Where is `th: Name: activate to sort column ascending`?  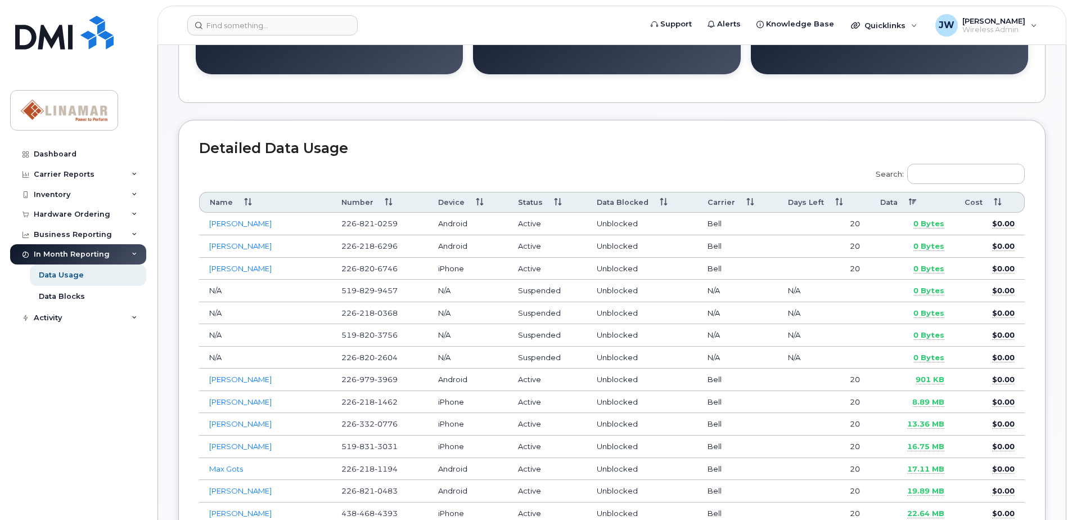 th: Name: activate to sort column ascending is located at coordinates (265, 202).